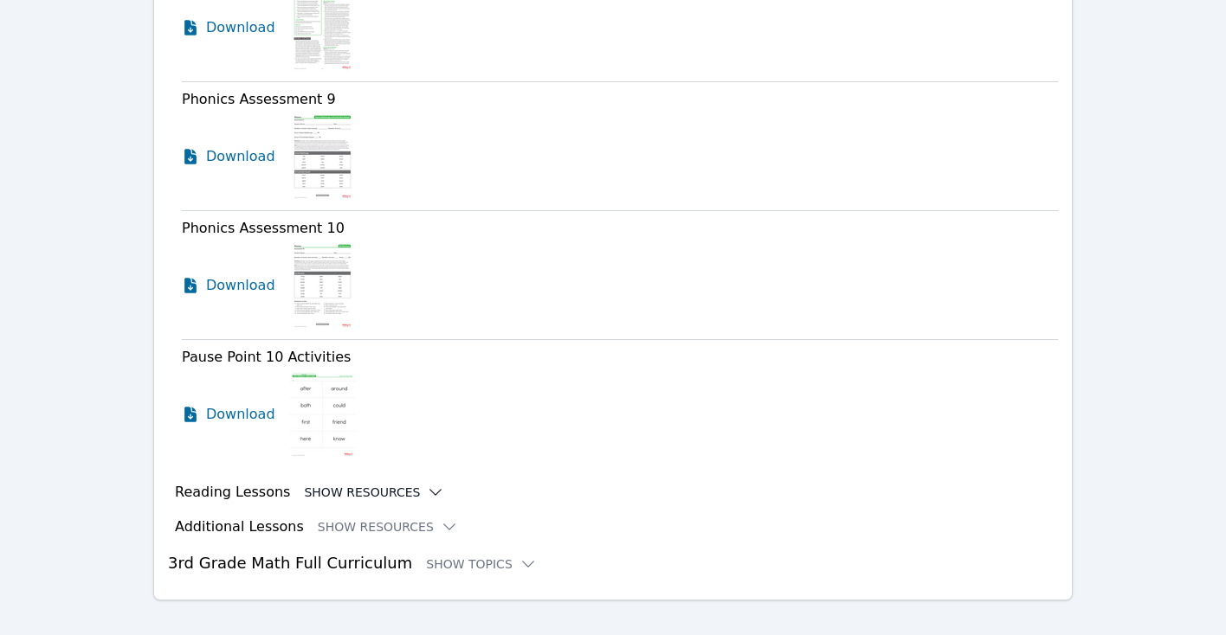  Describe the element at coordinates (232, 493) in the screenshot. I see `h3: Reading Lessons` at that location.